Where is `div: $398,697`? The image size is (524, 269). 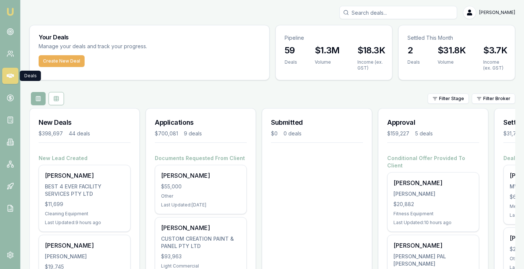
div: $398,697 is located at coordinates (51, 134).